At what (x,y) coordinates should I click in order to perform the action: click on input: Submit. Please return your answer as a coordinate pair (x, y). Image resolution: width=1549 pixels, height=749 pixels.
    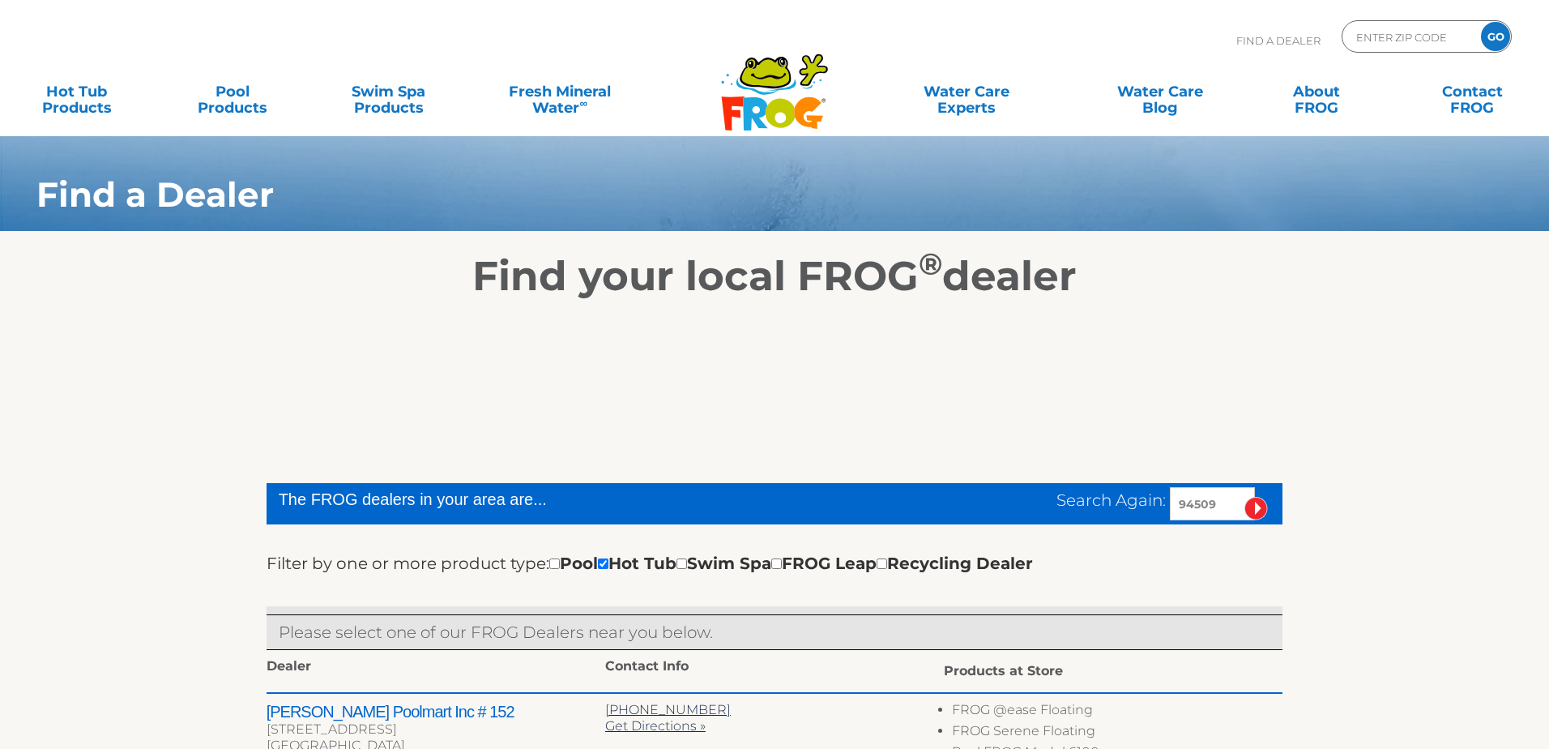
    Looking at the image, I should click on (1256, 508).